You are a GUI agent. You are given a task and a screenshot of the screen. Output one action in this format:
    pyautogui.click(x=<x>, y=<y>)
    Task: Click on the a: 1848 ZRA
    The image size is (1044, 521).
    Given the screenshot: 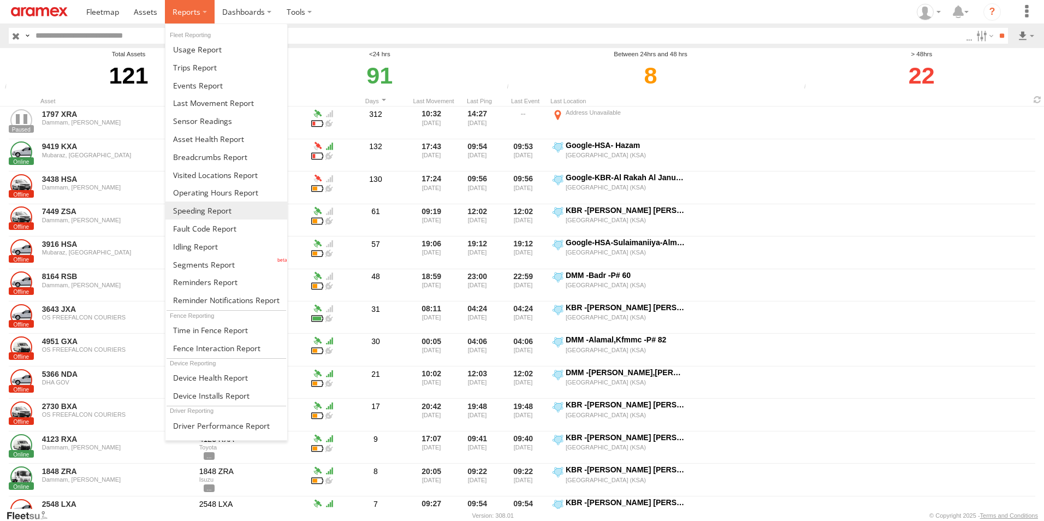 What is the action you would take?
    pyautogui.click(x=117, y=471)
    